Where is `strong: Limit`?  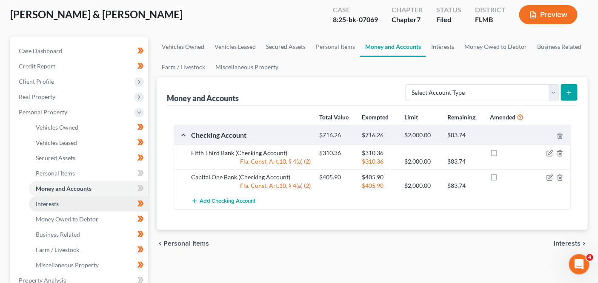 strong: Limit is located at coordinates (412, 117).